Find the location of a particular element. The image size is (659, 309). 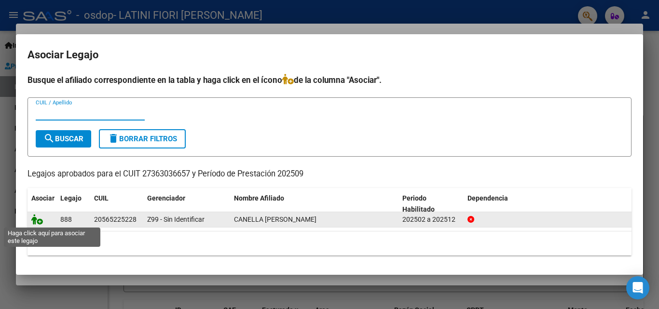

datatable-header-cell: Periodo Habilitado is located at coordinates (431, 204).